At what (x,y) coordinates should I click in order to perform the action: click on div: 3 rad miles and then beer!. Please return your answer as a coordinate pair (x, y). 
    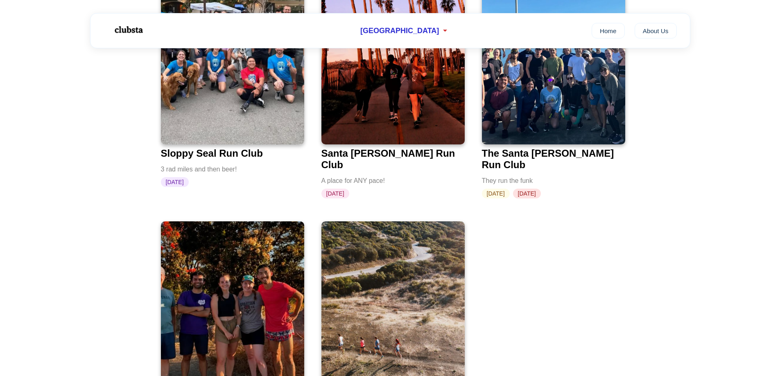
    Looking at the image, I should click on (233, 168).